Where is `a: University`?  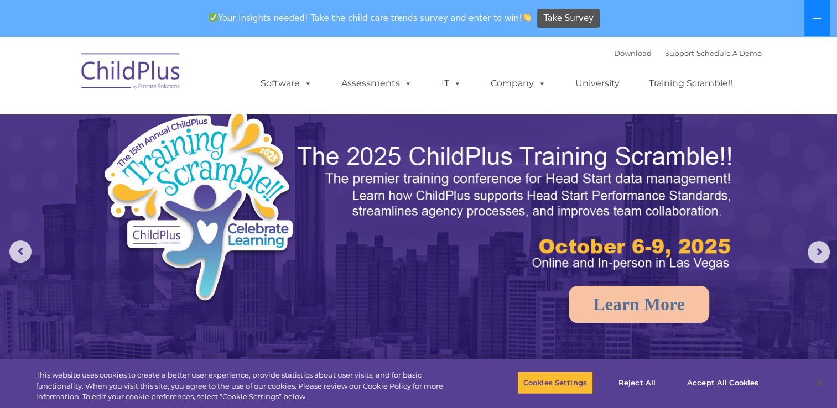 a: University is located at coordinates (597, 84).